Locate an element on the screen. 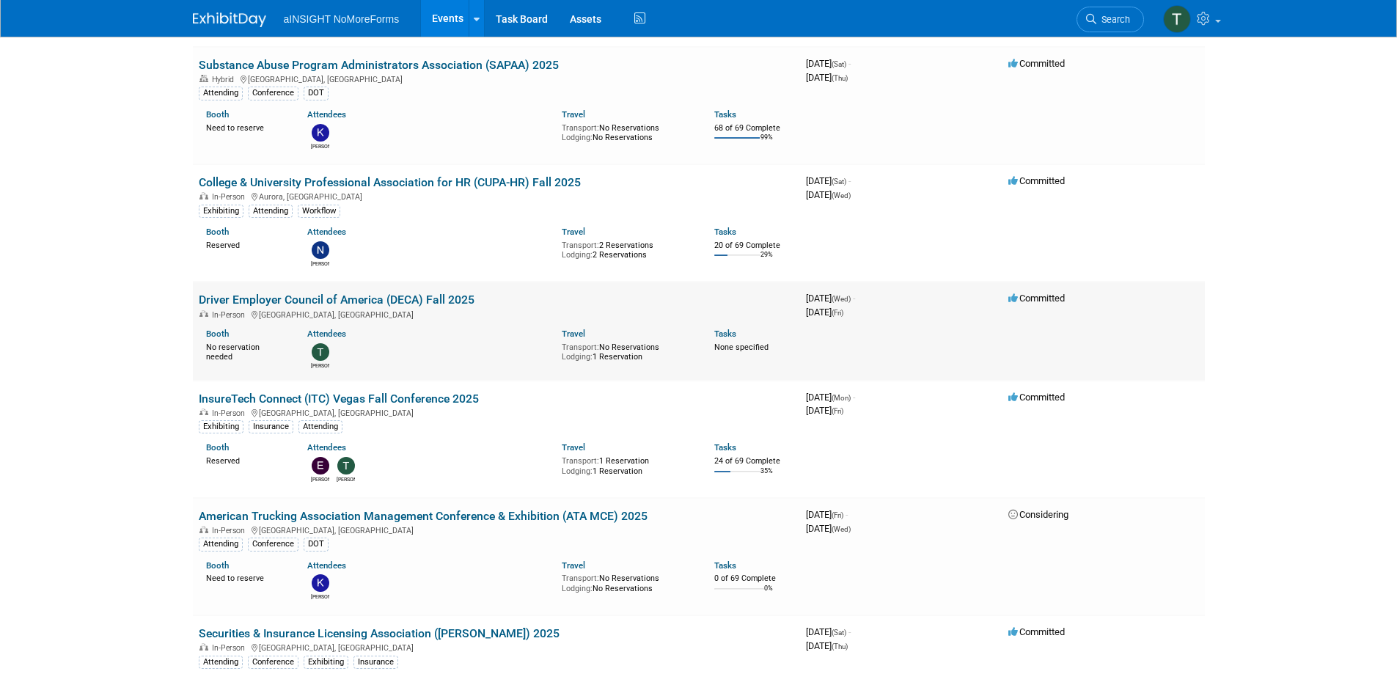 This screenshot has height=674, width=1397. div: Exhibiting is located at coordinates (326, 662).